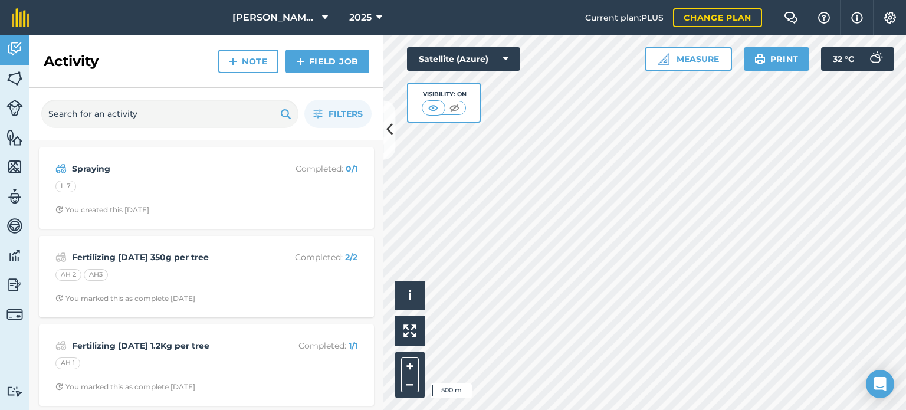 The width and height of the screenshot is (906, 410). What do you see at coordinates (777, 59) in the screenshot?
I see `button: Print` at bounding box center [777, 59].